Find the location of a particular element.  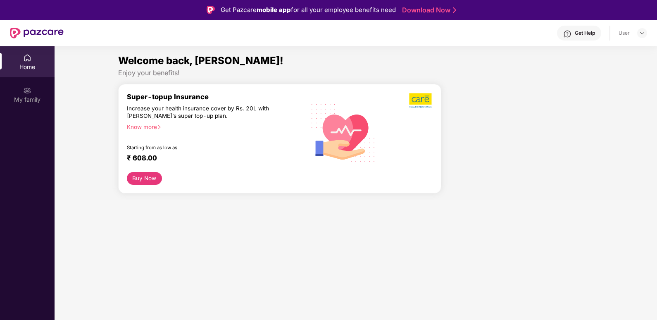

a: Download Now is located at coordinates (427, 10).